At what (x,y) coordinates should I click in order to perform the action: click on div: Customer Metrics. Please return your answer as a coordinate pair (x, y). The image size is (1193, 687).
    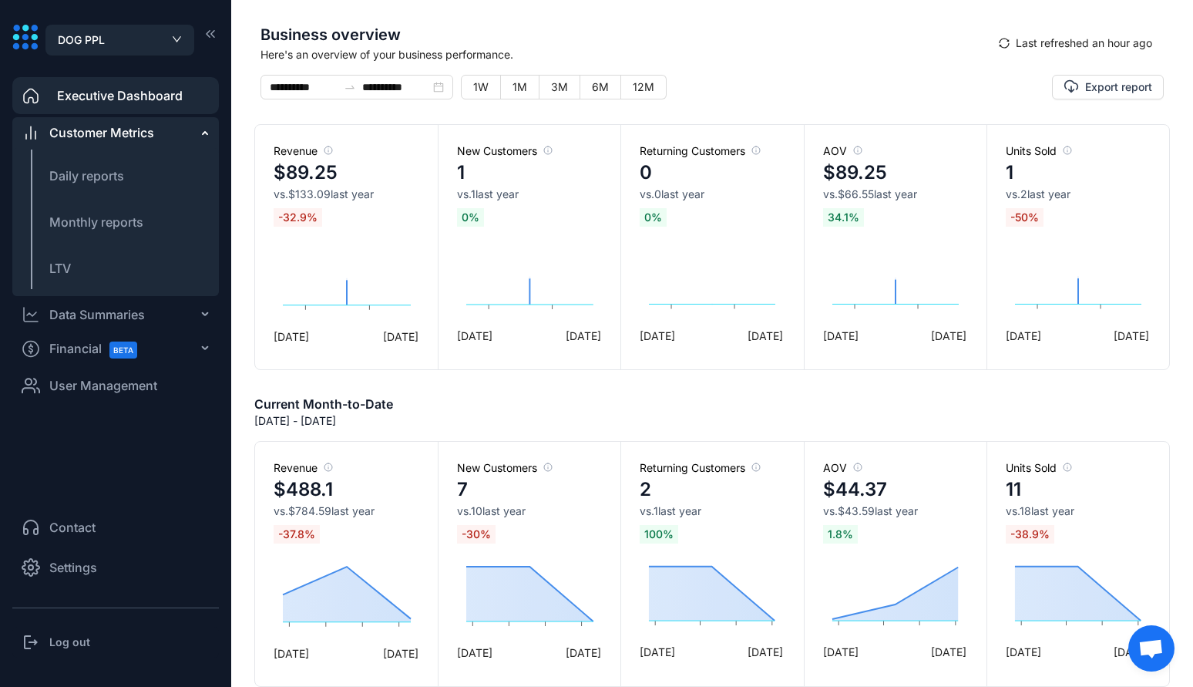
    Looking at the image, I should click on (102, 133).